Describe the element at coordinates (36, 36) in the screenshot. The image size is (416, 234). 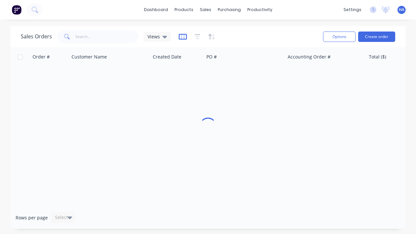
I see `h1: Sales Orders` at that location.